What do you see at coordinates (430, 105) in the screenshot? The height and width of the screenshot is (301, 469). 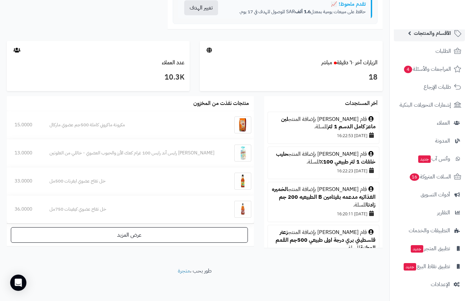 I see `a: إشعارات التحويلات البنكية` at bounding box center [430, 105].